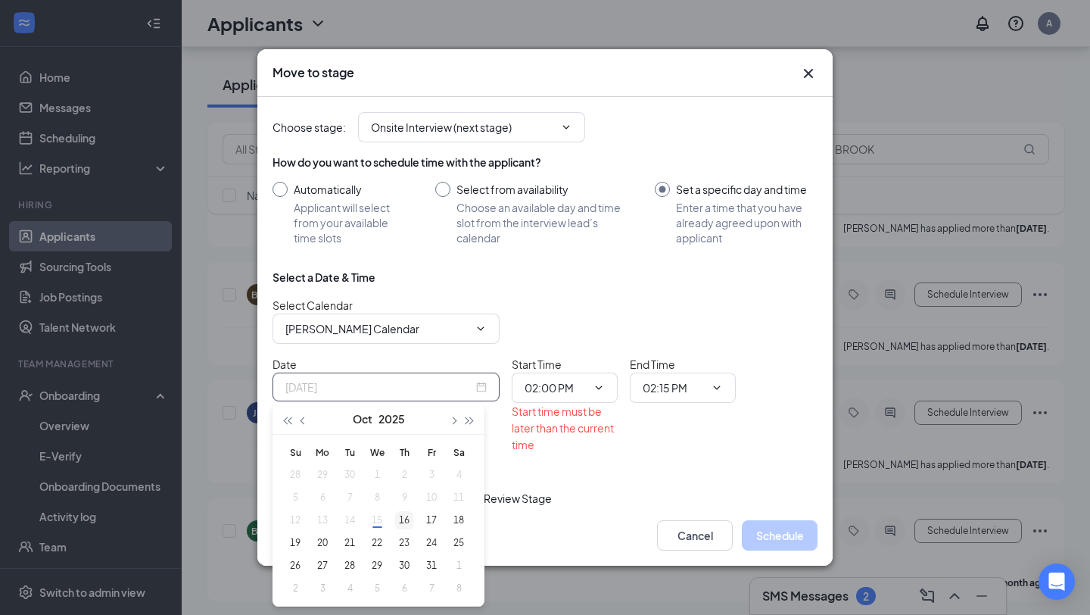  I want to click on td: 2025-11-02, so click(295, 588).